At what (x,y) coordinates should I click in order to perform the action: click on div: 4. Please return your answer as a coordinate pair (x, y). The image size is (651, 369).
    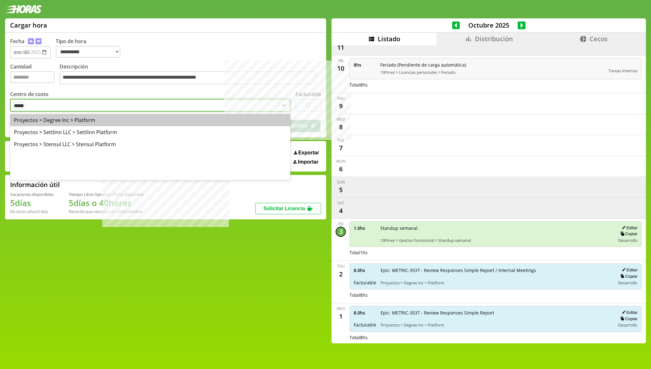
    Looking at the image, I should click on (341, 211).